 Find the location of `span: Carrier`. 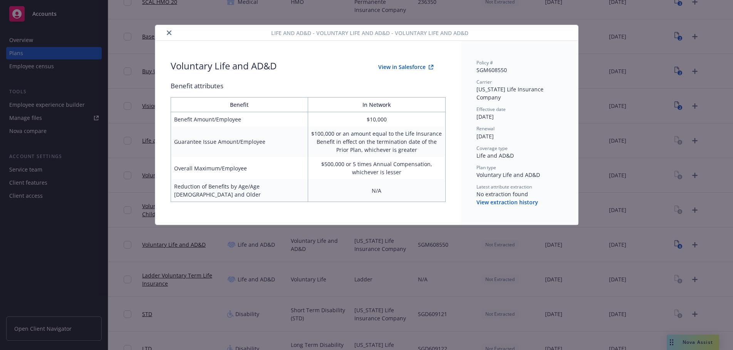

span: Carrier is located at coordinates (484, 82).